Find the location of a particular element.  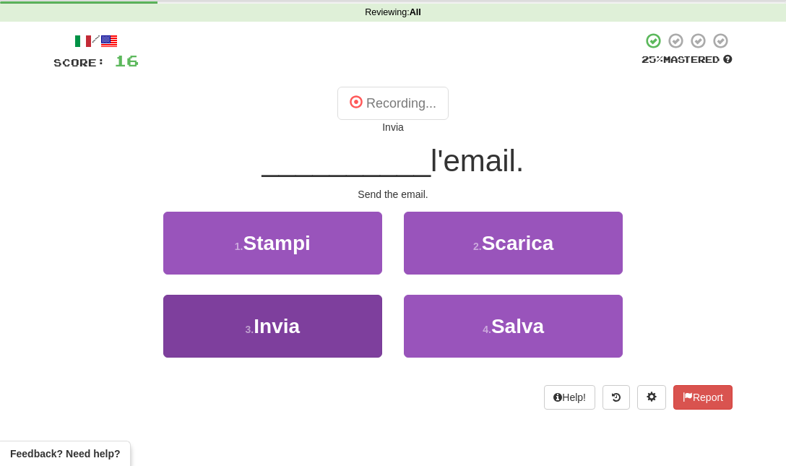

small: 4 . is located at coordinates (487, 329).